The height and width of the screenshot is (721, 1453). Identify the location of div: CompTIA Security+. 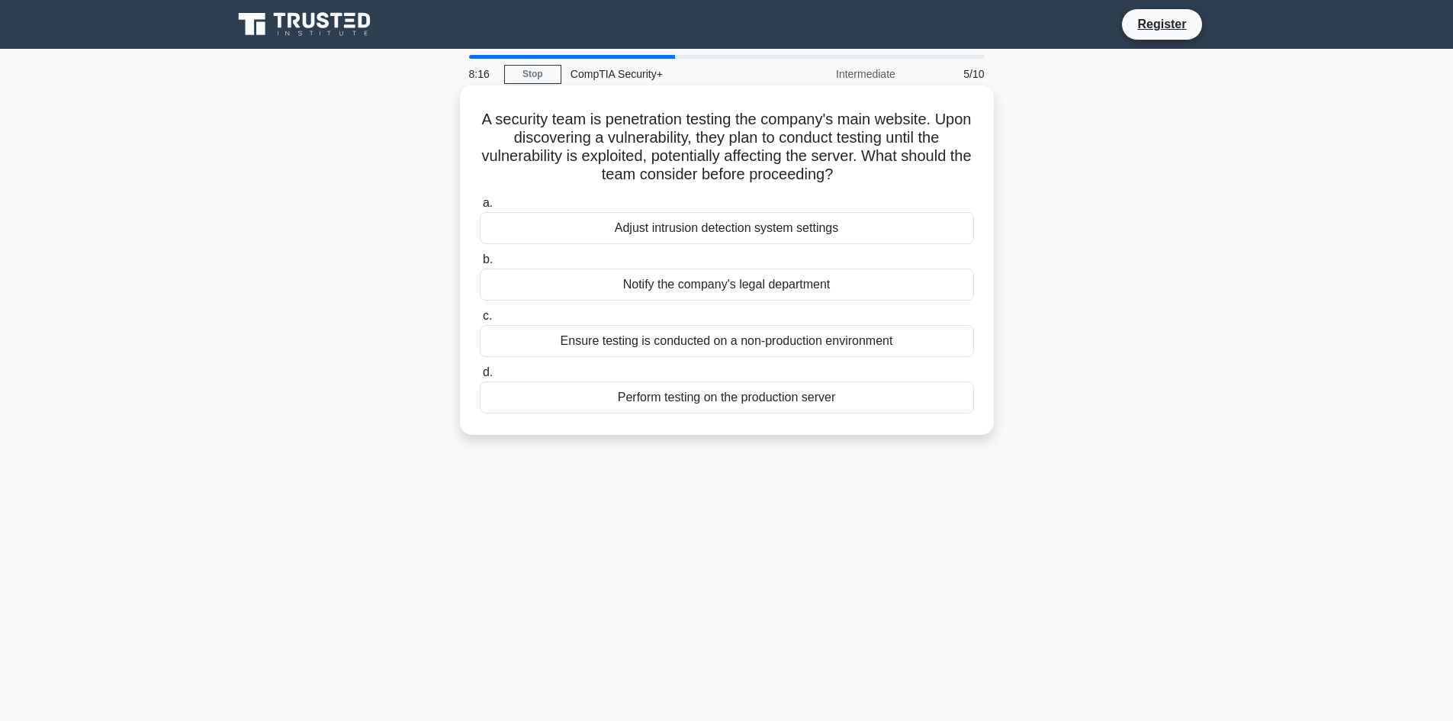
(666, 74).